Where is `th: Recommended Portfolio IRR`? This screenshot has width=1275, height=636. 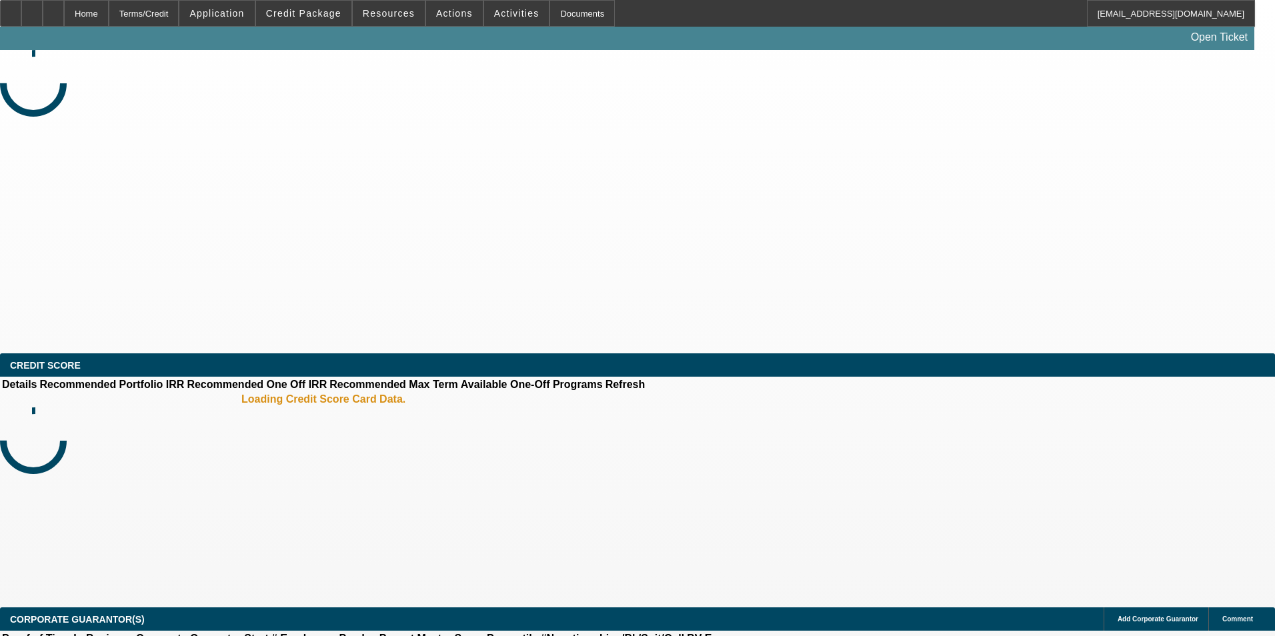 th: Recommended Portfolio IRR is located at coordinates (111, 385).